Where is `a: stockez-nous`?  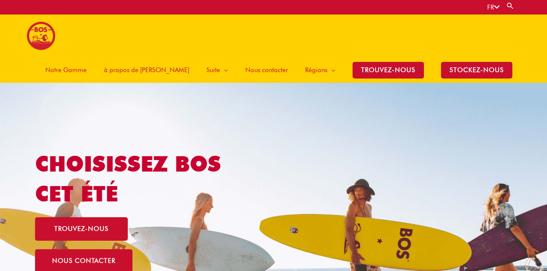
a: stockez-nous is located at coordinates (477, 70).